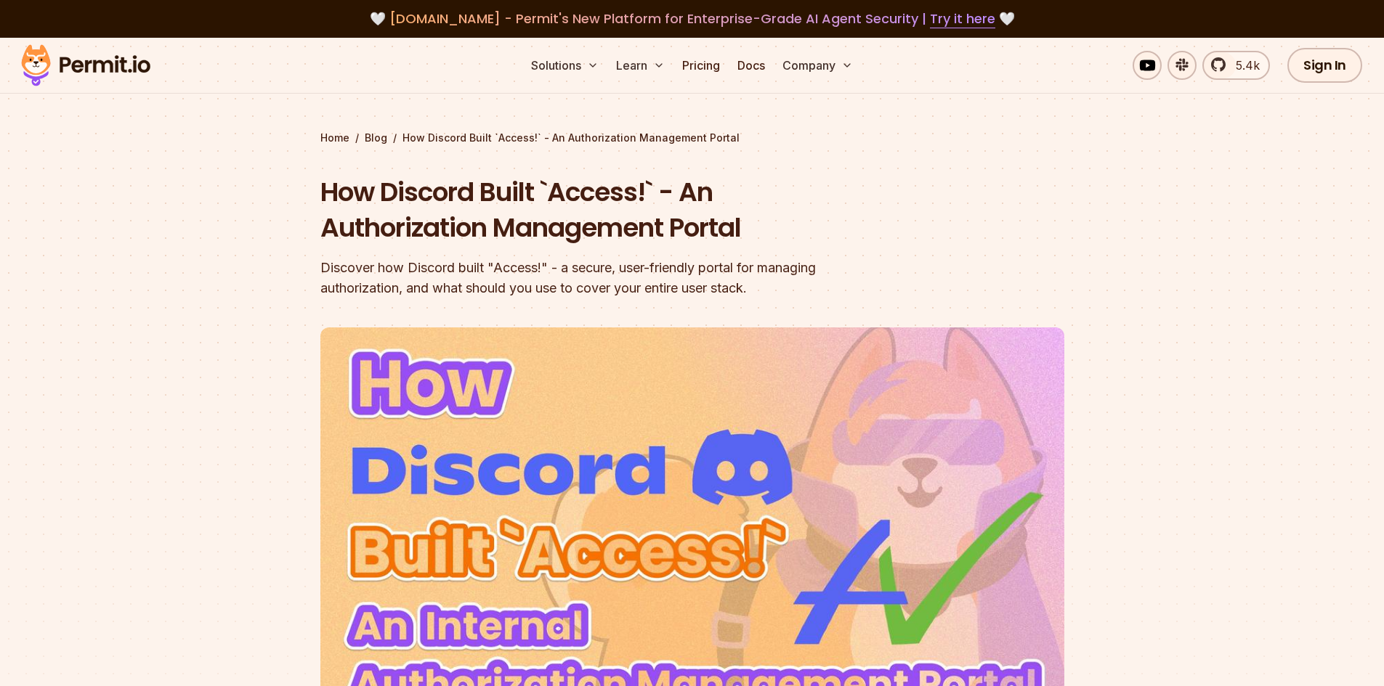  Describe the element at coordinates (1324, 65) in the screenshot. I see `a: Sign In` at that location.